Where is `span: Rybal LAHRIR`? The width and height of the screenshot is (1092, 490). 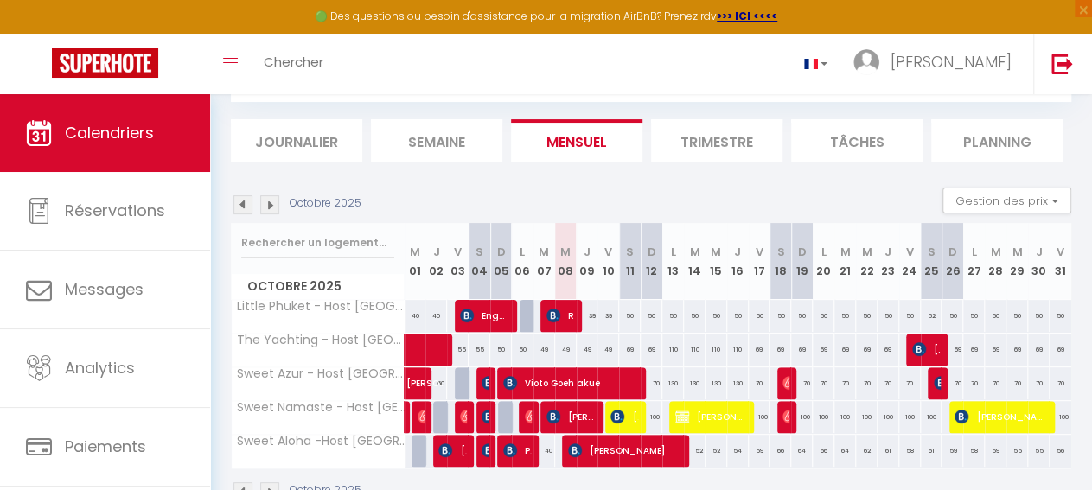
span: Rybal LAHRIR is located at coordinates (560, 315).